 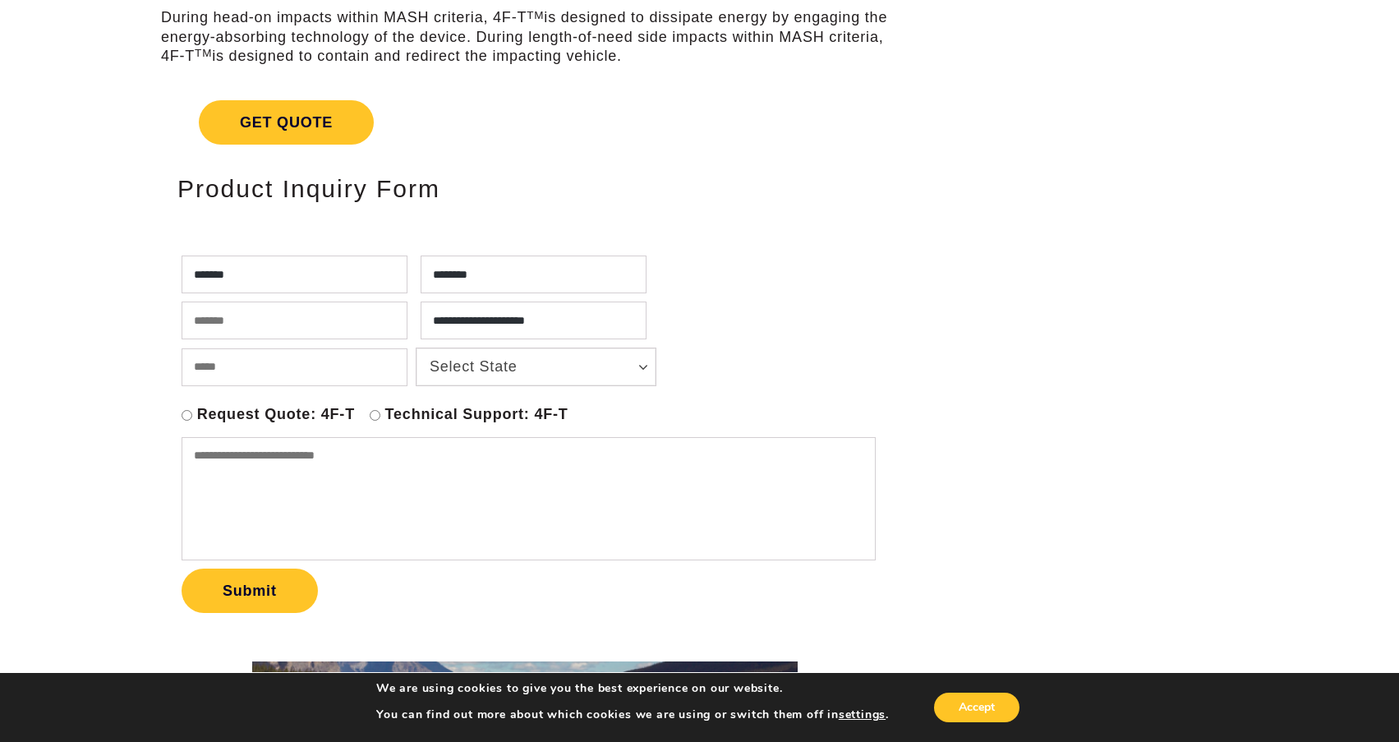 What do you see at coordinates (977, 707) in the screenshot?
I see `button: Accept` at bounding box center [977, 707].